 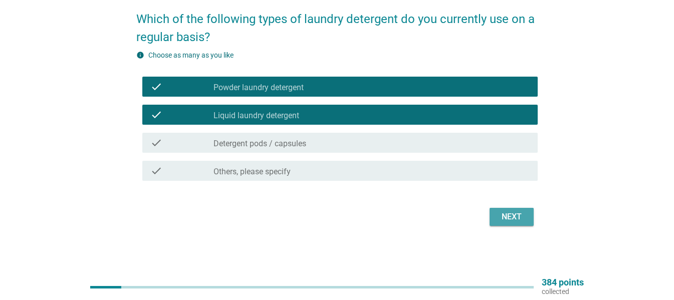 I want to click on label: Liquid laundry detergent, so click(x=256, y=116).